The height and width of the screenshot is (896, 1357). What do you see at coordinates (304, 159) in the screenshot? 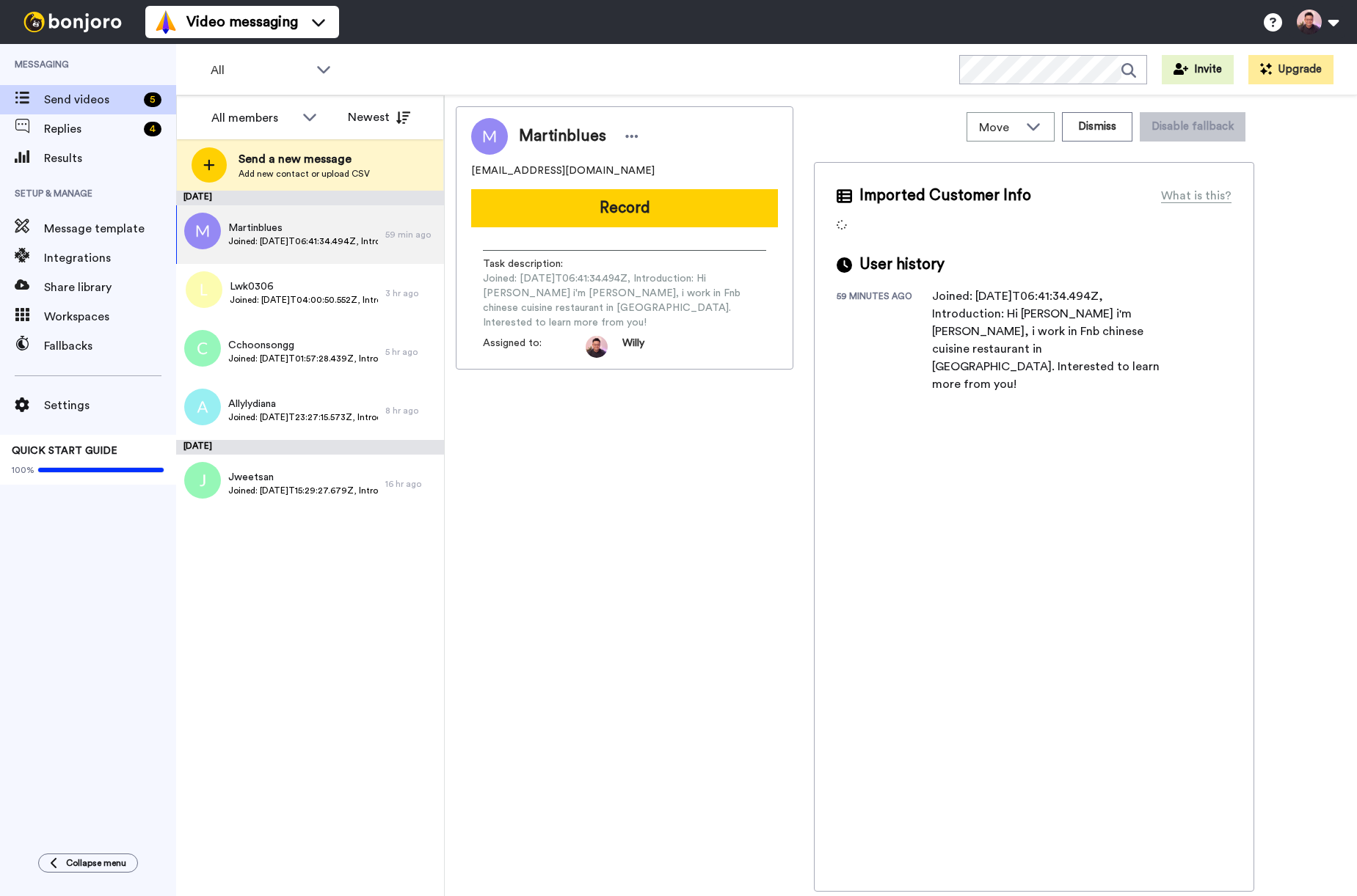
I see `span: Send a new message` at bounding box center [304, 159].